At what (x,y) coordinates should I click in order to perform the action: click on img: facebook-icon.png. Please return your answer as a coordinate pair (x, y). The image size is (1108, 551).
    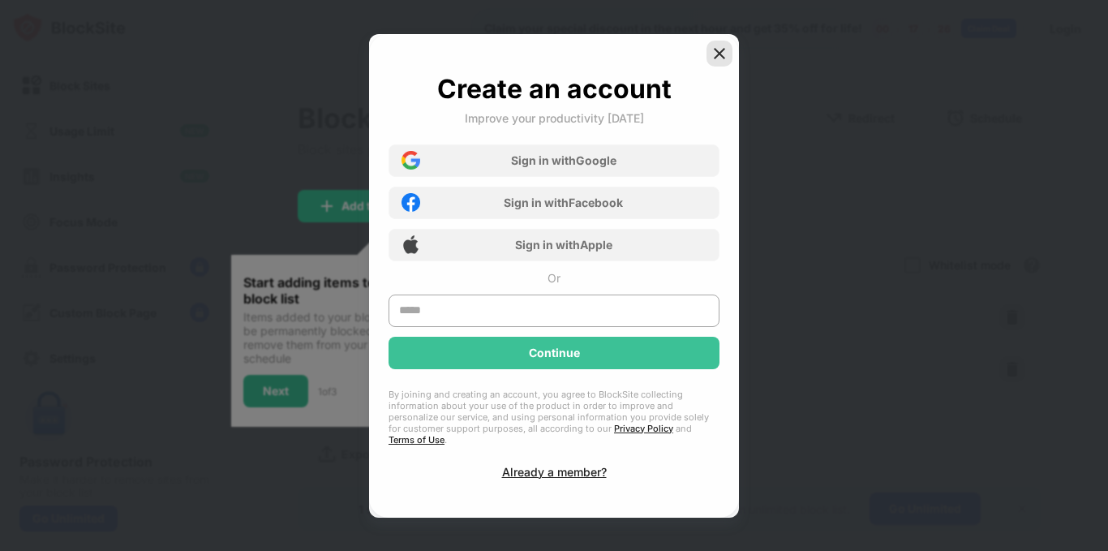
    Looking at the image, I should click on (410, 202).